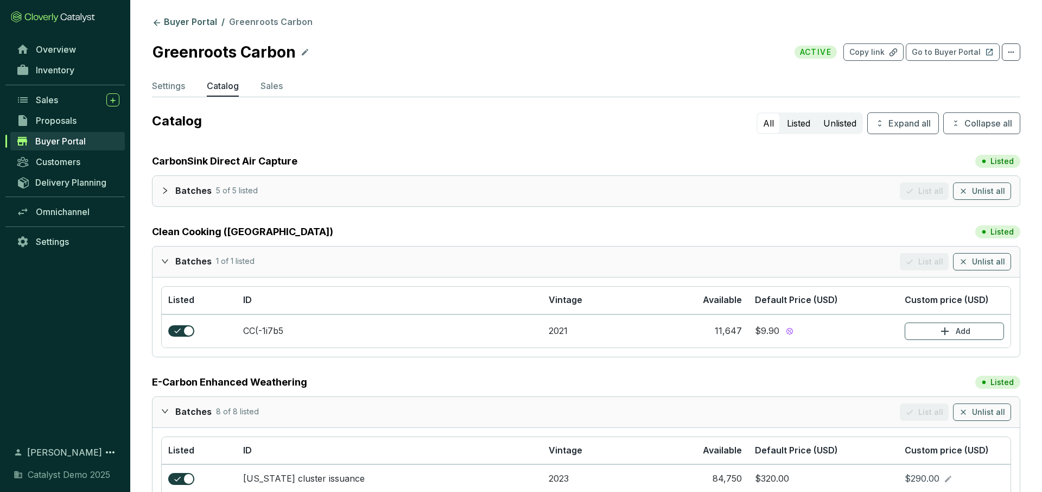 The image size is (1042, 492). Describe the element at coordinates (224, 52) in the screenshot. I see `p: Greenroots Carbon` at that location.